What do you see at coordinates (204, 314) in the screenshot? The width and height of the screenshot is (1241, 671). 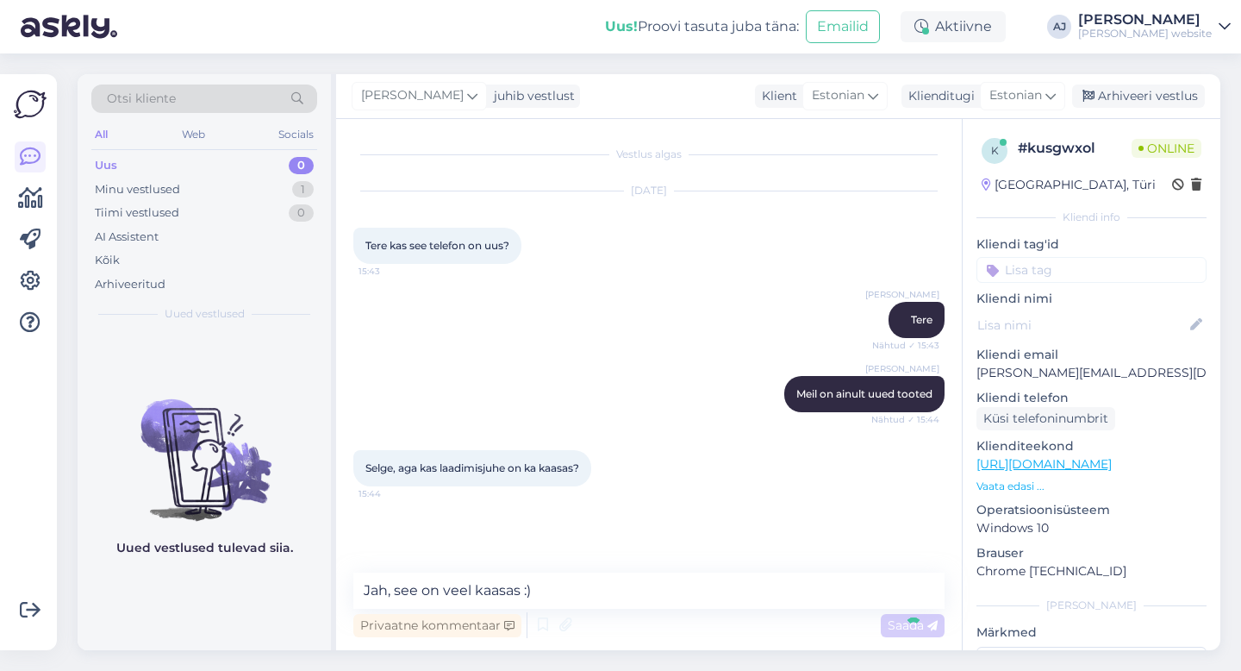 I see `span: Uued vestlused` at bounding box center [204, 314].